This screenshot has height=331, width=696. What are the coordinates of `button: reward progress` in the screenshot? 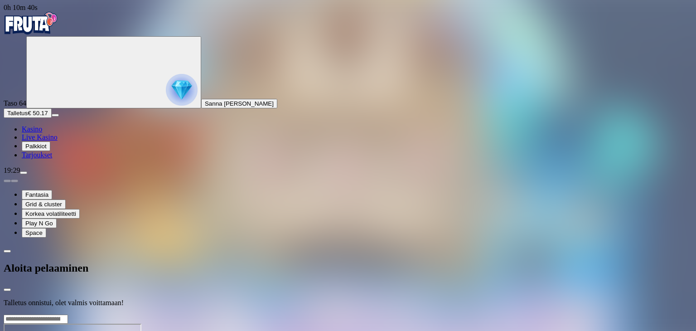 It's located at (114, 72).